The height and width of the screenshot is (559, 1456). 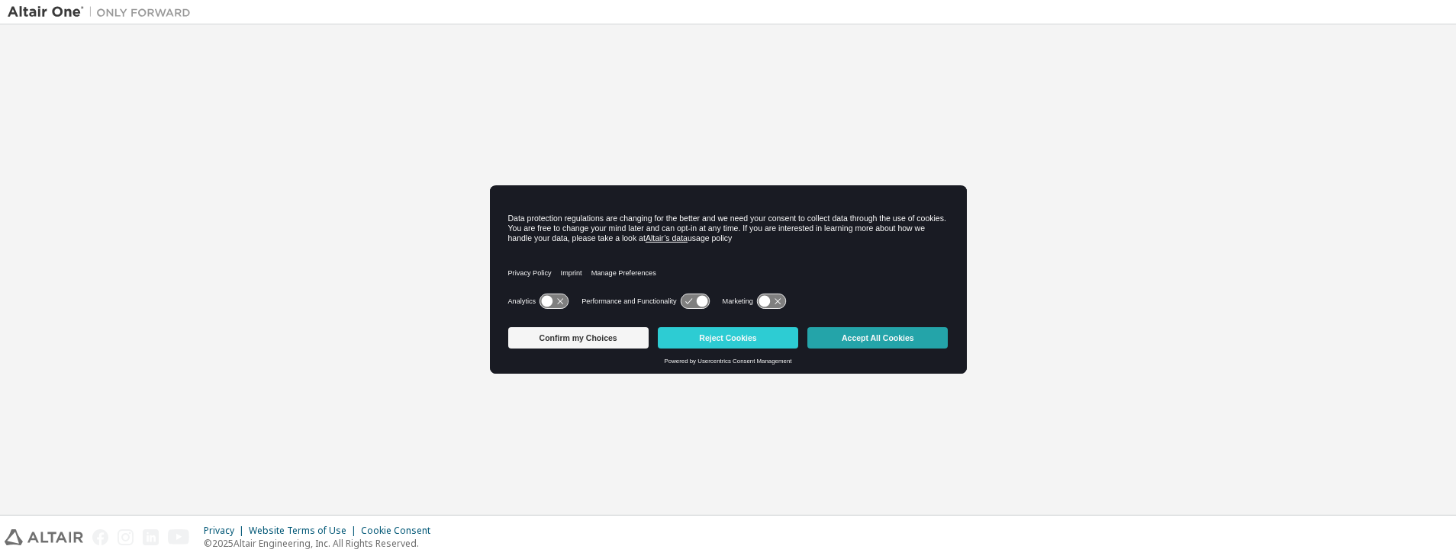 What do you see at coordinates (150, 537) in the screenshot?
I see `img: linkedin.svg` at bounding box center [150, 537].